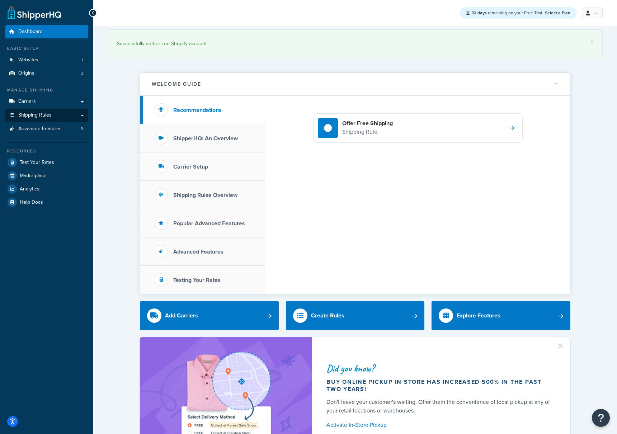 This screenshot has width=617, height=434. Describe the element at coordinates (47, 202) in the screenshot. I see `li: Help Docs` at that location.